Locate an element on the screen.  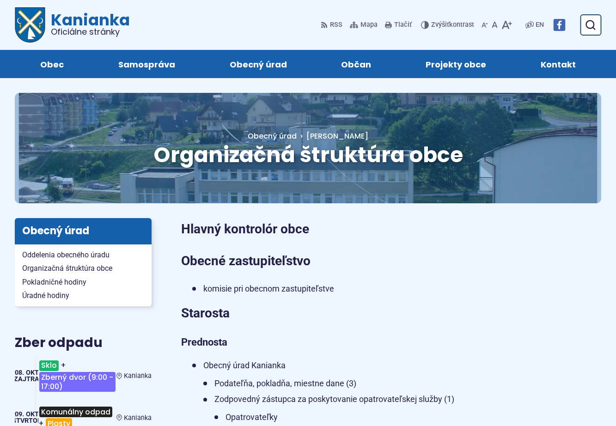
a: Mapa is located at coordinates (364, 25).